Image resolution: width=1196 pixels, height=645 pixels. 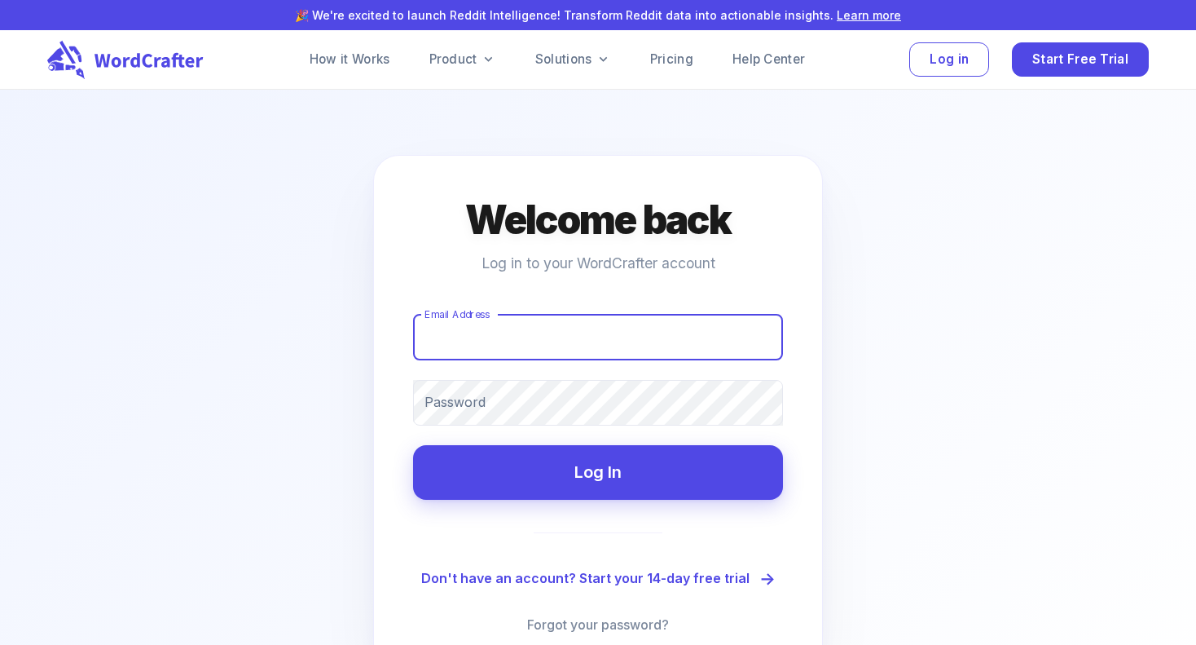 What do you see at coordinates (598, 472) in the screenshot?
I see `button: Log In` at bounding box center [598, 472].